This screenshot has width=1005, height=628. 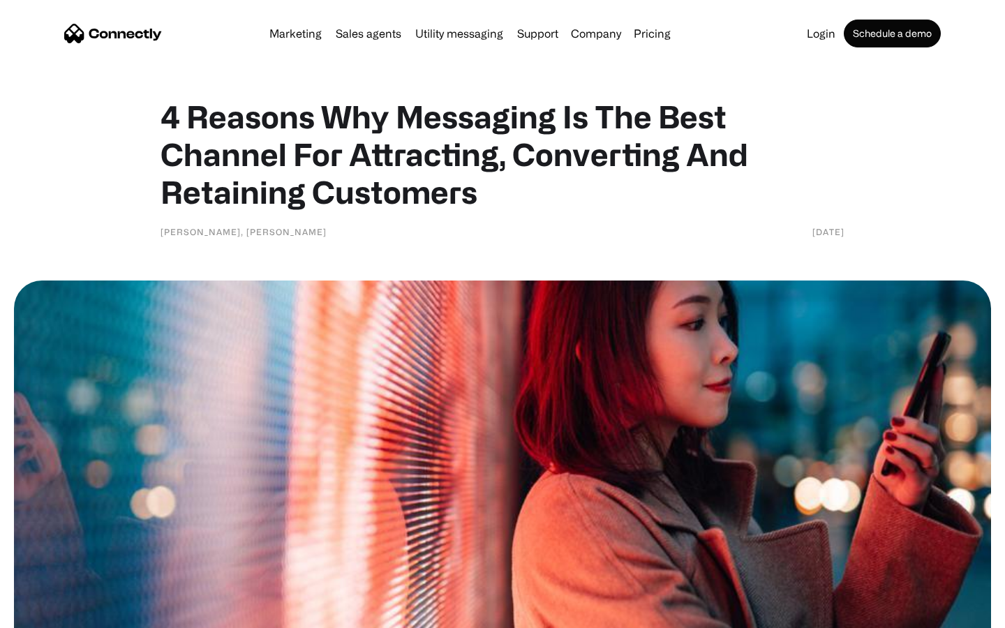 I want to click on a: Pricing, so click(x=652, y=34).